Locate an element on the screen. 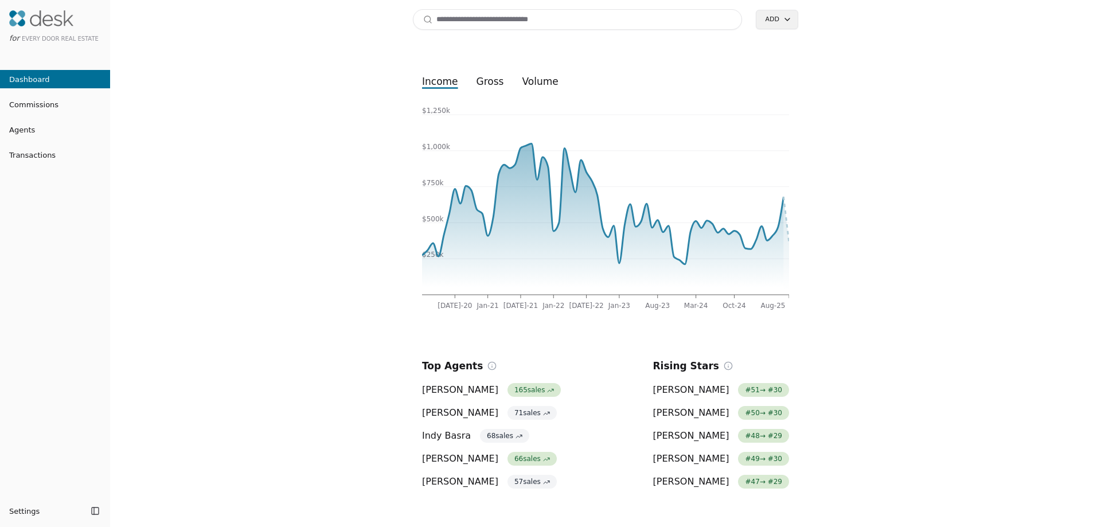 Image resolution: width=1101 pixels, height=527 pixels. button: income is located at coordinates (440, 81).